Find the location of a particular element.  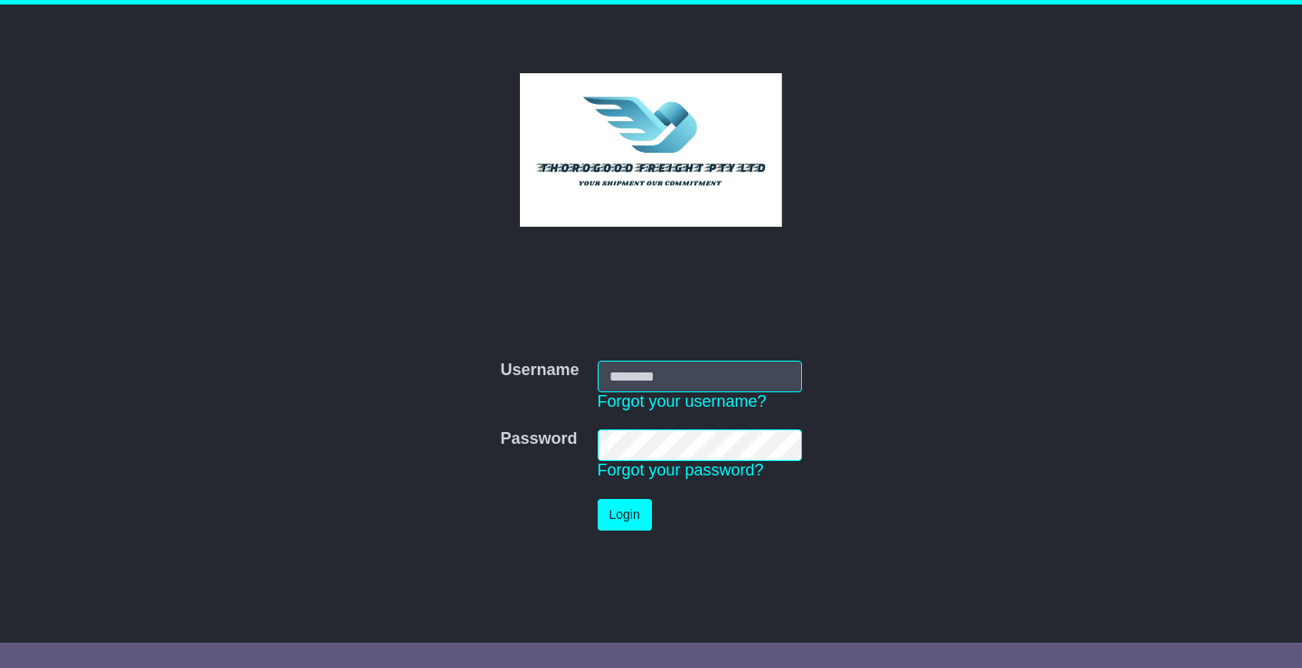

label: Password is located at coordinates (538, 440).